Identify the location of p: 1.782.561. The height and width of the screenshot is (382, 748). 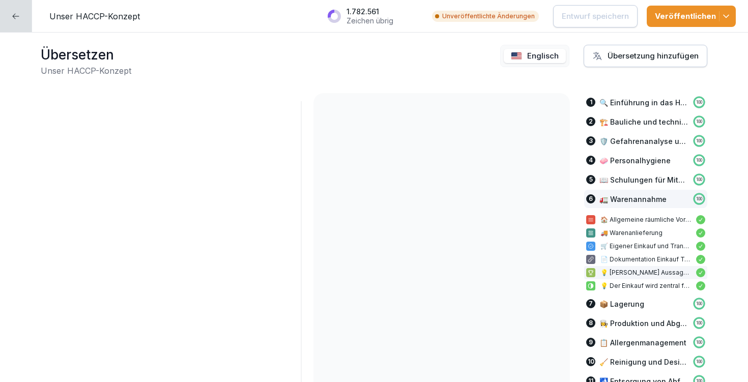
(370, 12).